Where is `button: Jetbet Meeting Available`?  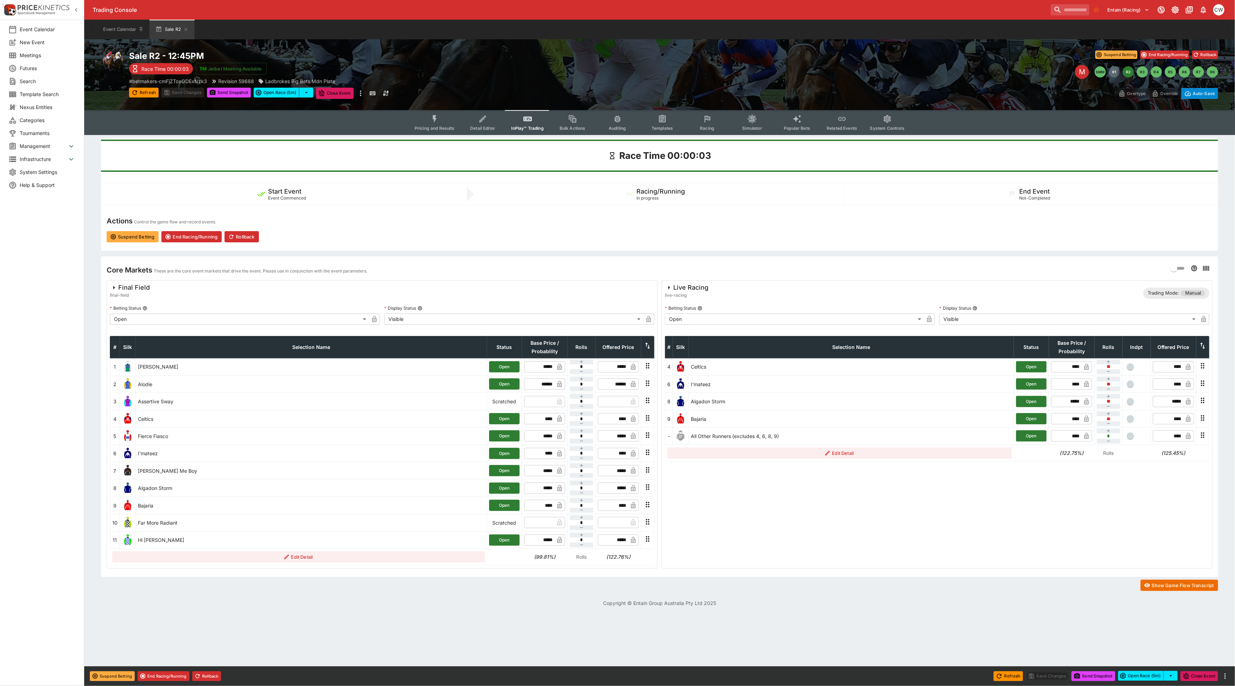
button: Jetbet Meeting Available is located at coordinates (231, 69).